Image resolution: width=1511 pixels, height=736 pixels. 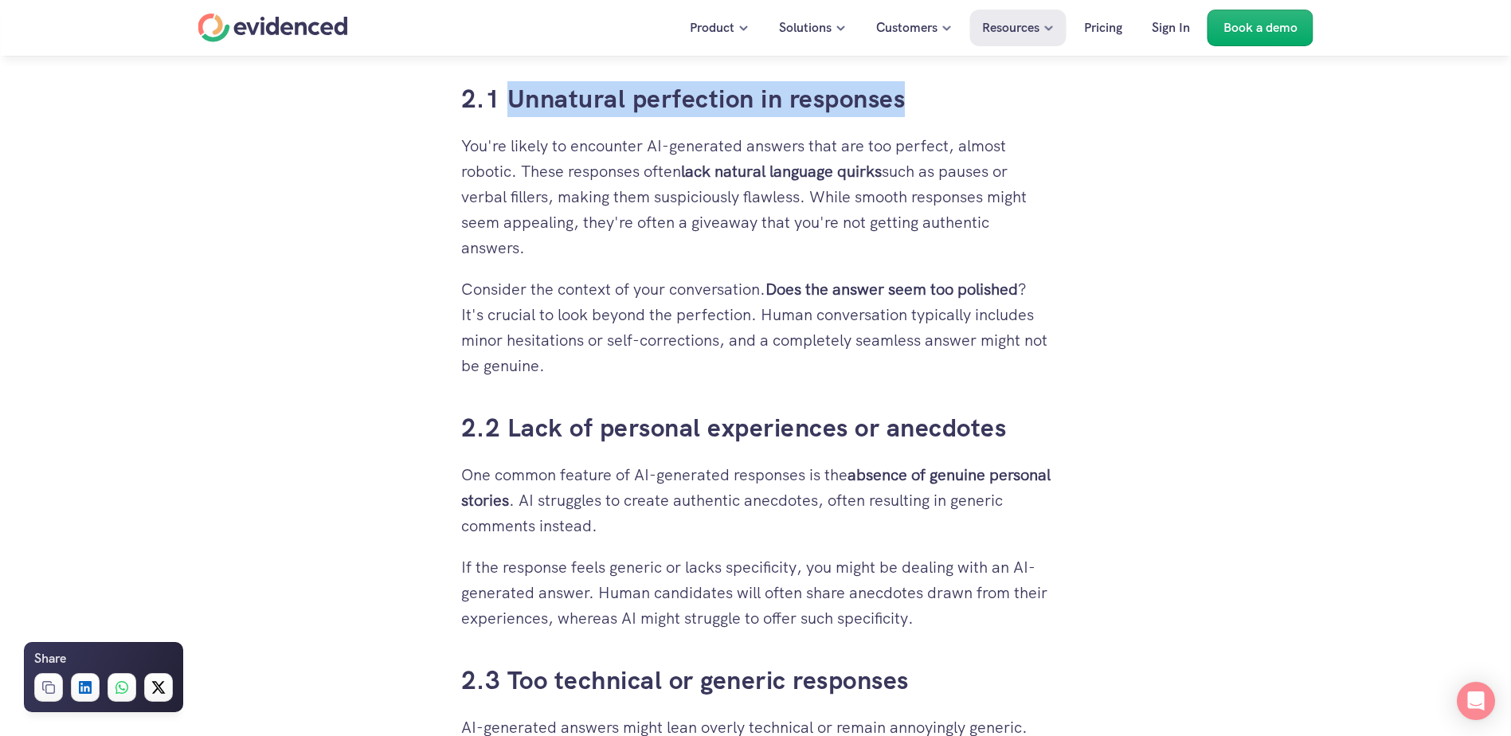 What do you see at coordinates (756, 500) in the screenshot?
I see `p: One common feature of AI-generated responses is the . AI struggles to create authentic anecdotes,...` at bounding box center [756, 500].